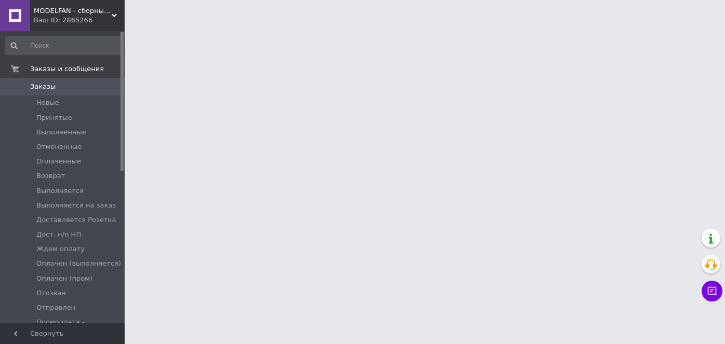  What do you see at coordinates (56, 308) in the screenshot?
I see `span: Отправлен` at bounding box center [56, 308].